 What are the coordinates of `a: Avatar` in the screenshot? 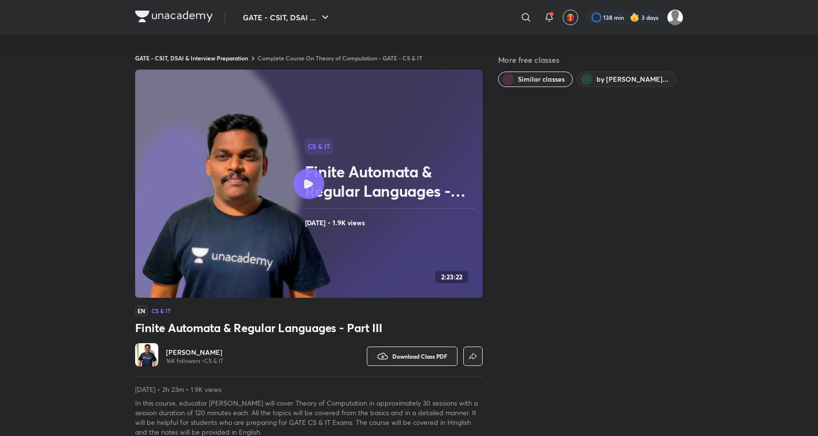 It's located at (147, 355).